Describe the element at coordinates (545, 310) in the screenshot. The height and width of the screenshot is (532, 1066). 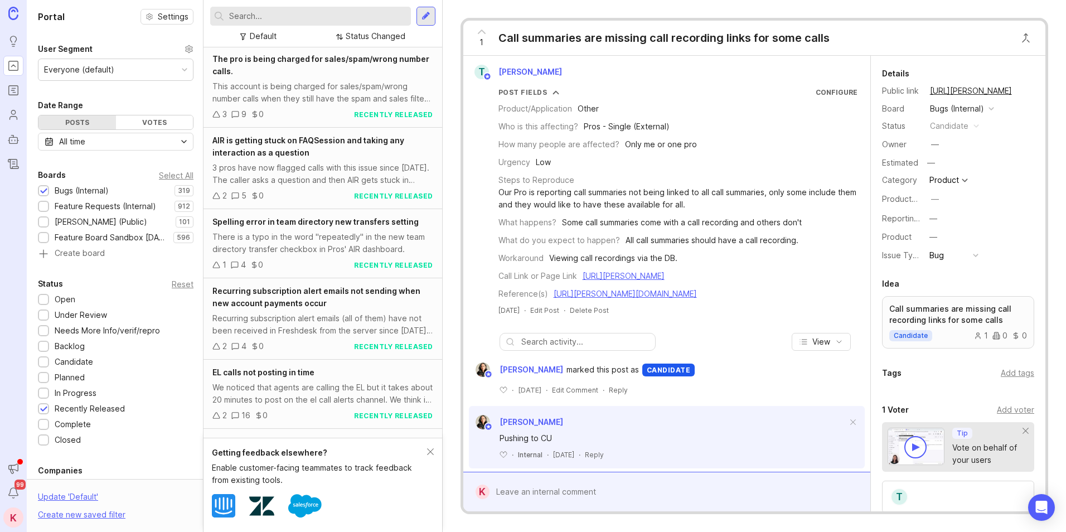
I see `div: Edit Post` at that location.